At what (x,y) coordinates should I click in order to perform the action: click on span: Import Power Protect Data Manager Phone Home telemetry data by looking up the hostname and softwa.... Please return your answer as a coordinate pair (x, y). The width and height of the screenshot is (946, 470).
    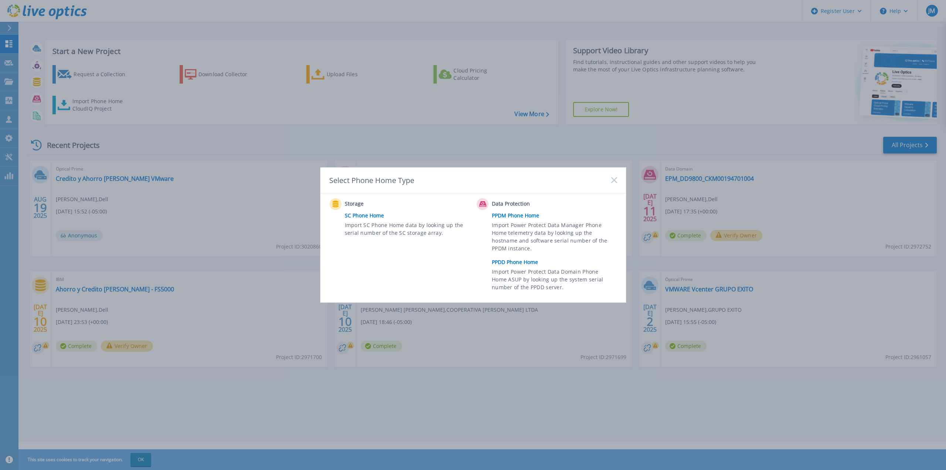
    Looking at the image, I should click on (553, 238).